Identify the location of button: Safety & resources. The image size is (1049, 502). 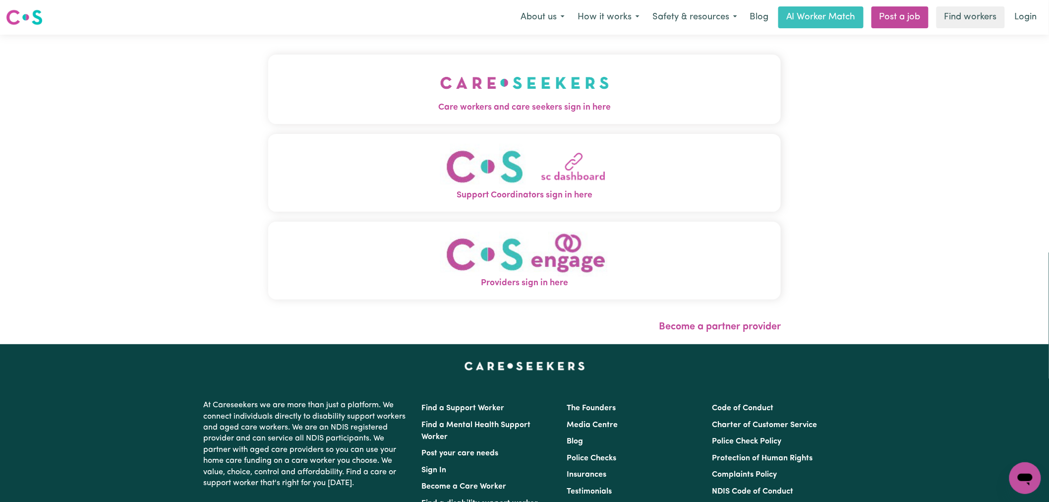
(694, 17).